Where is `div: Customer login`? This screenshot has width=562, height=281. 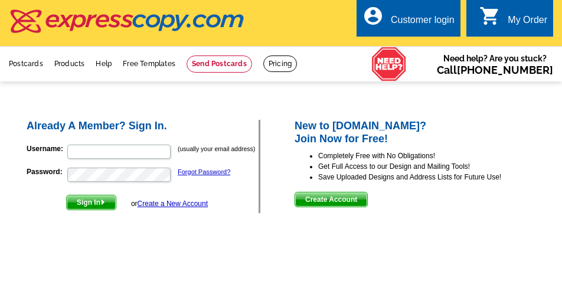 div: Customer login is located at coordinates (423, 23).